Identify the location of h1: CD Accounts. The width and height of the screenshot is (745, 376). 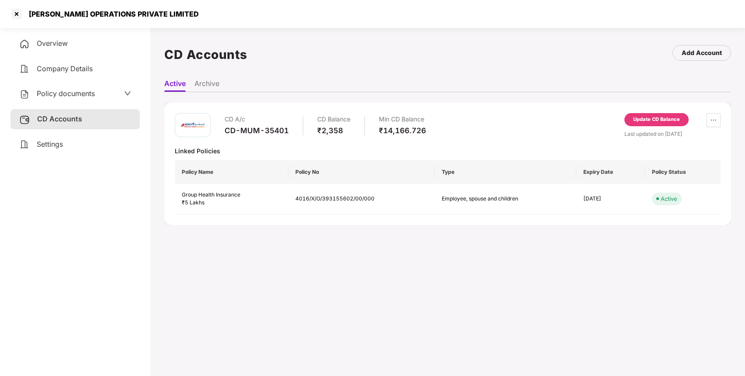
(206, 55).